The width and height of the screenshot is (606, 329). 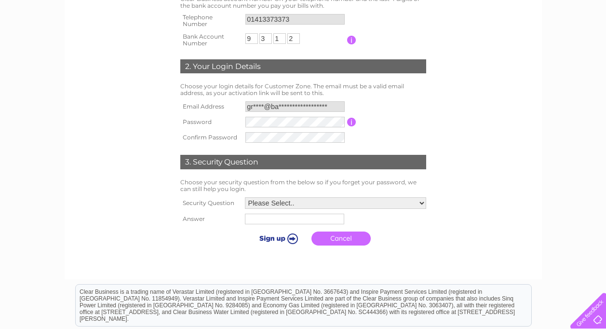 I want to click on div: 2. Your Login Details, so click(x=303, y=67).